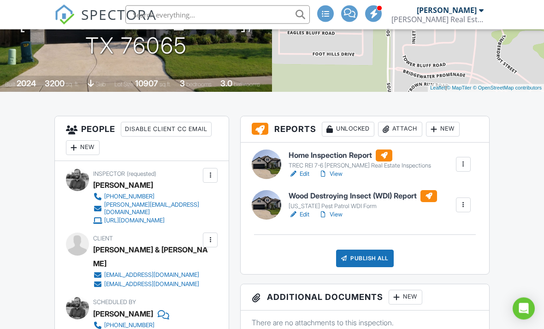 The width and height of the screenshot is (544, 329). I want to click on div: Cofer Real Estate Inspections, PLLC, so click(437, 19).